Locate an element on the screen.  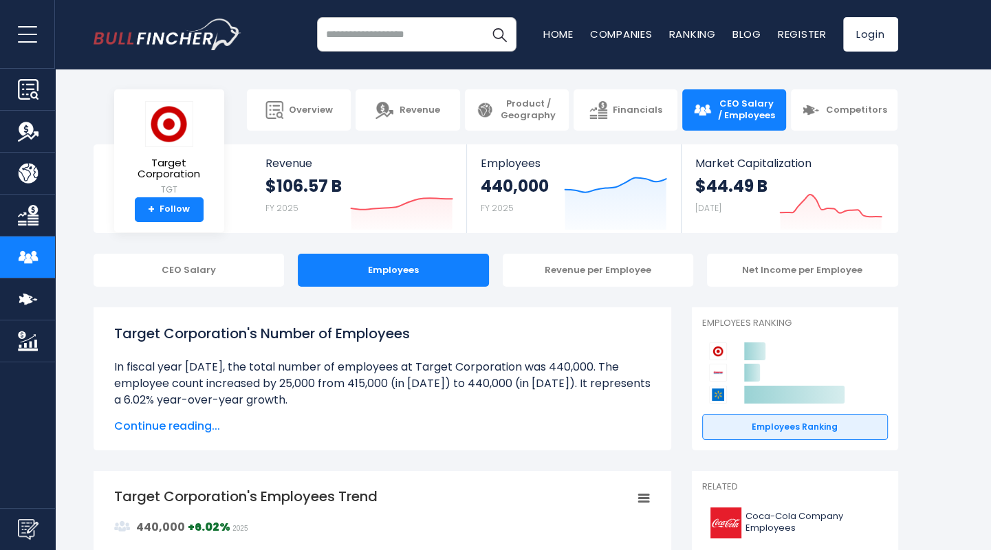
span: Market Capitalization is located at coordinates (789, 163).